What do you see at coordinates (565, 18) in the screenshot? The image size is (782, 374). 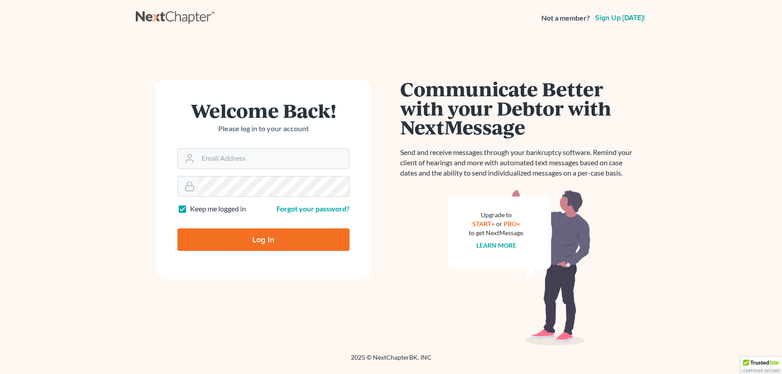 I see `strong: Not a member?` at bounding box center [565, 18].